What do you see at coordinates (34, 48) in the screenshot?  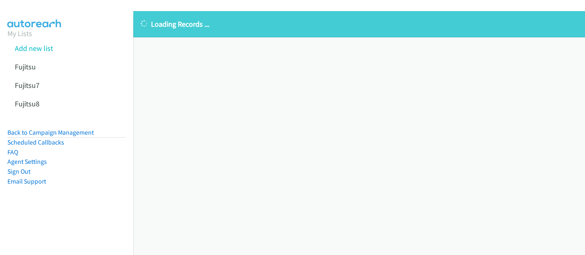 I see `a: Add new list` at bounding box center [34, 48].